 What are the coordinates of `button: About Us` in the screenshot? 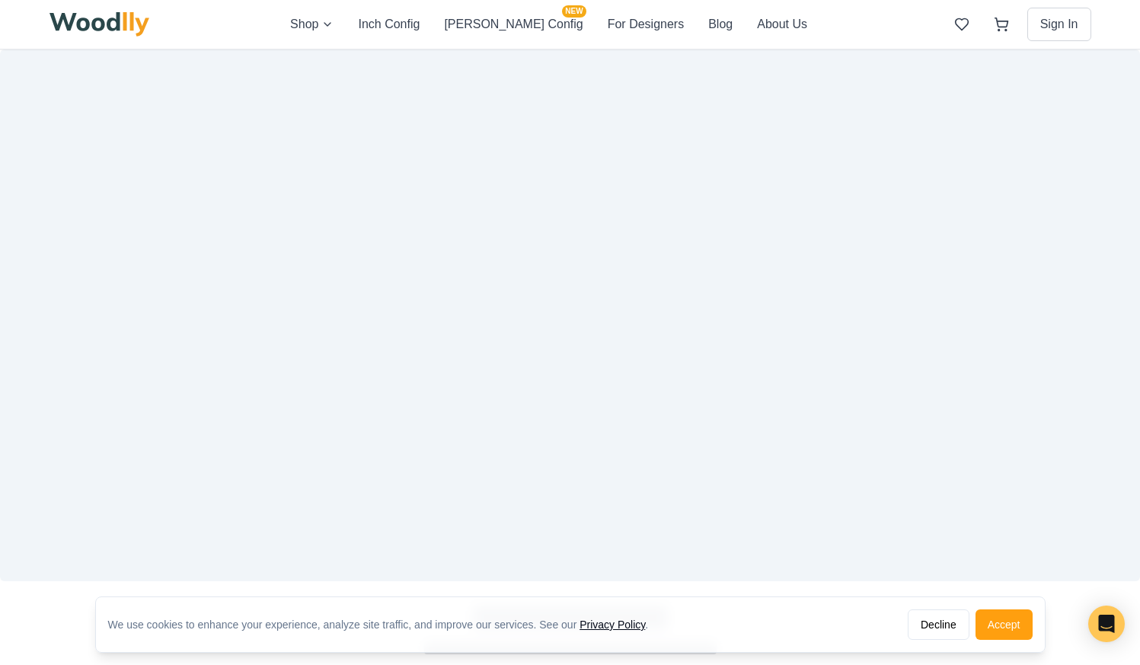 It's located at (782, 24).